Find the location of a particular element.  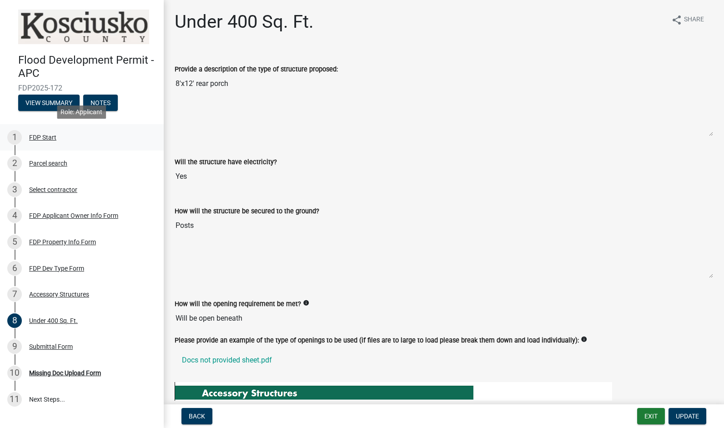

span: Back is located at coordinates (197, 416).